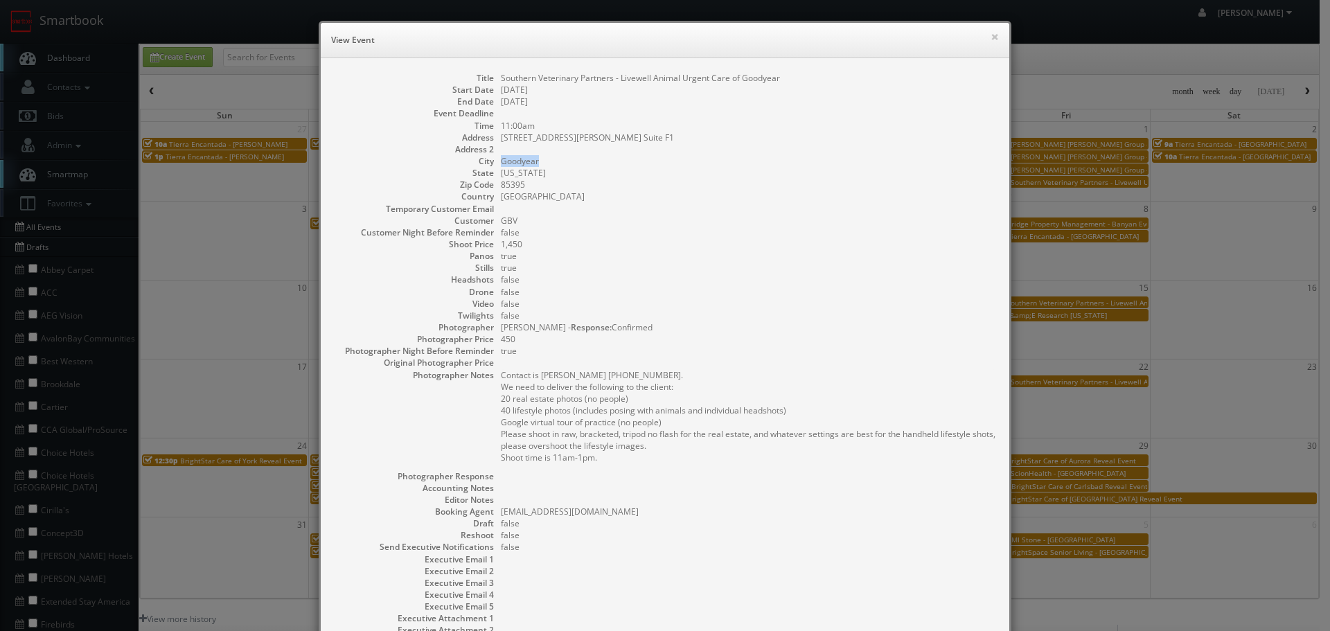 The image size is (1330, 631). Describe the element at coordinates (748, 339) in the screenshot. I see `dd: 450` at that location.